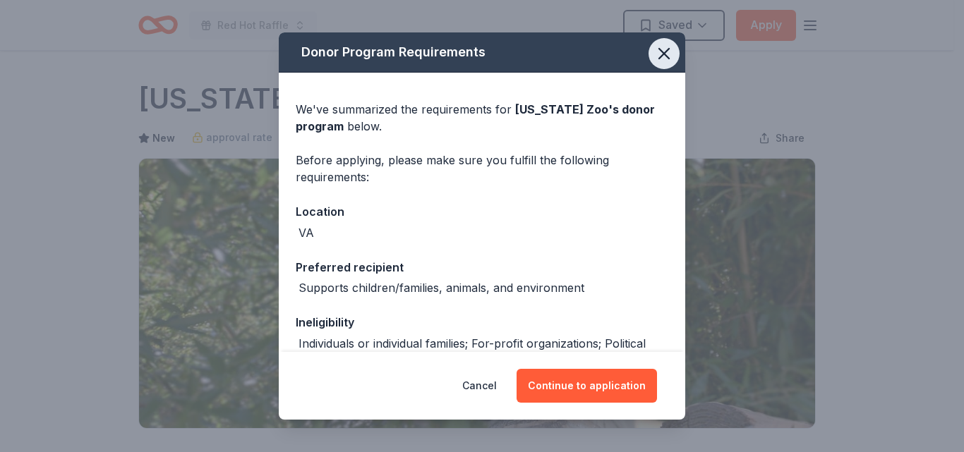 This screenshot has height=452, width=964. I want to click on div: Individuals or individual families; For-profit organizations; Political campaigns/fund-raisers., so click(483, 352).